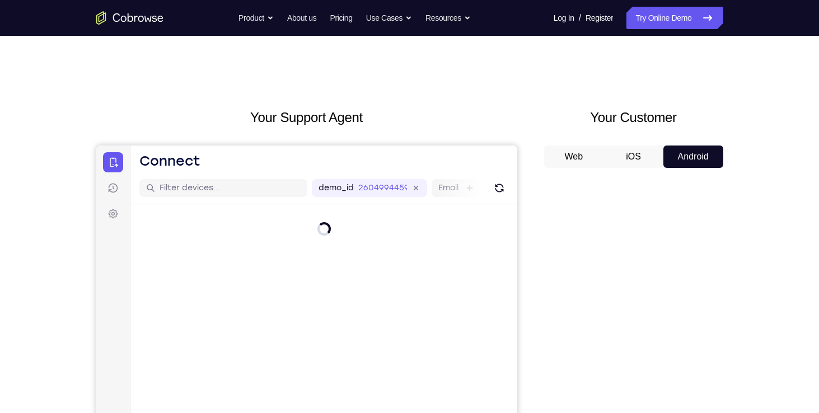 Image resolution: width=819 pixels, height=413 pixels. Describe the element at coordinates (341, 18) in the screenshot. I see `a: Pricing` at that location.